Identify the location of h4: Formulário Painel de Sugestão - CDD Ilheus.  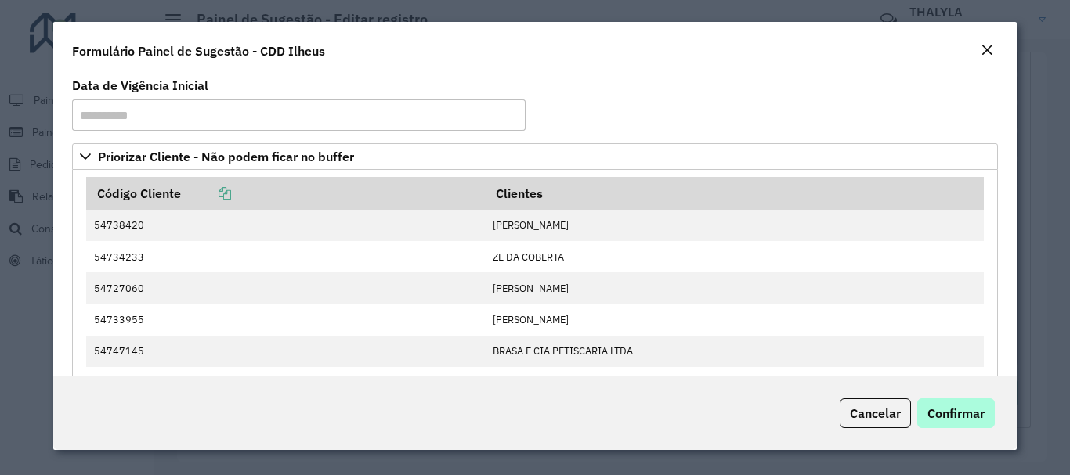
(198, 51).